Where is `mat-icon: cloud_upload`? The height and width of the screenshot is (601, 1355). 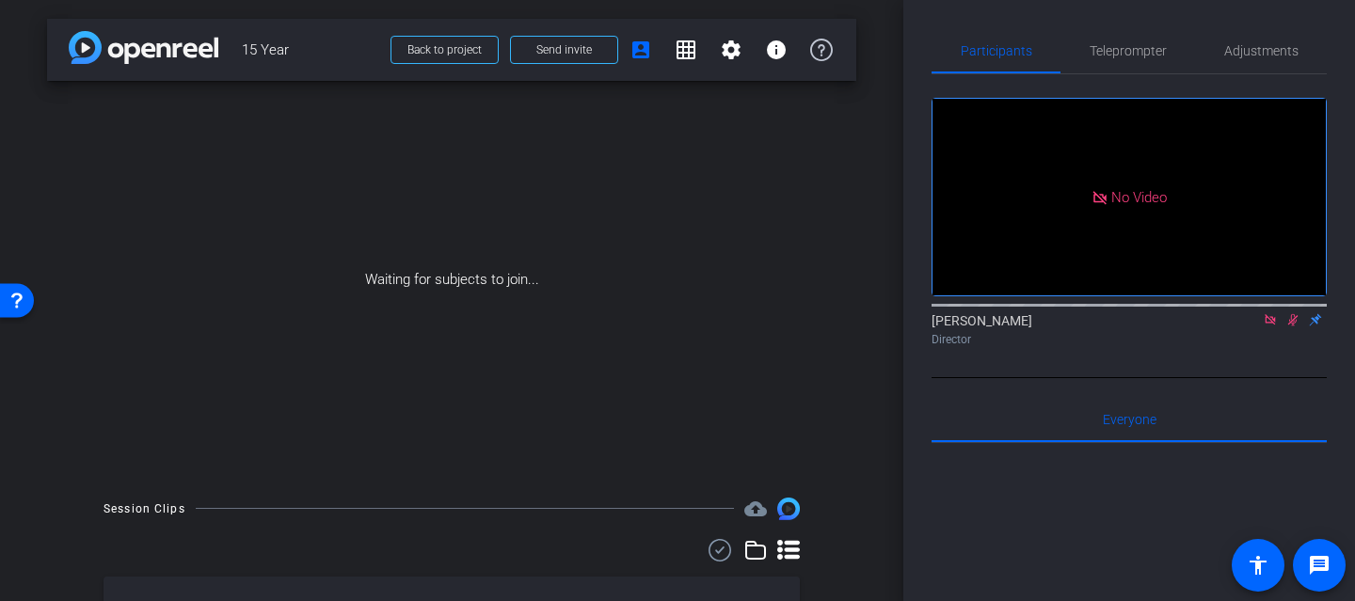
mat-icon: cloud_upload is located at coordinates (755, 509).